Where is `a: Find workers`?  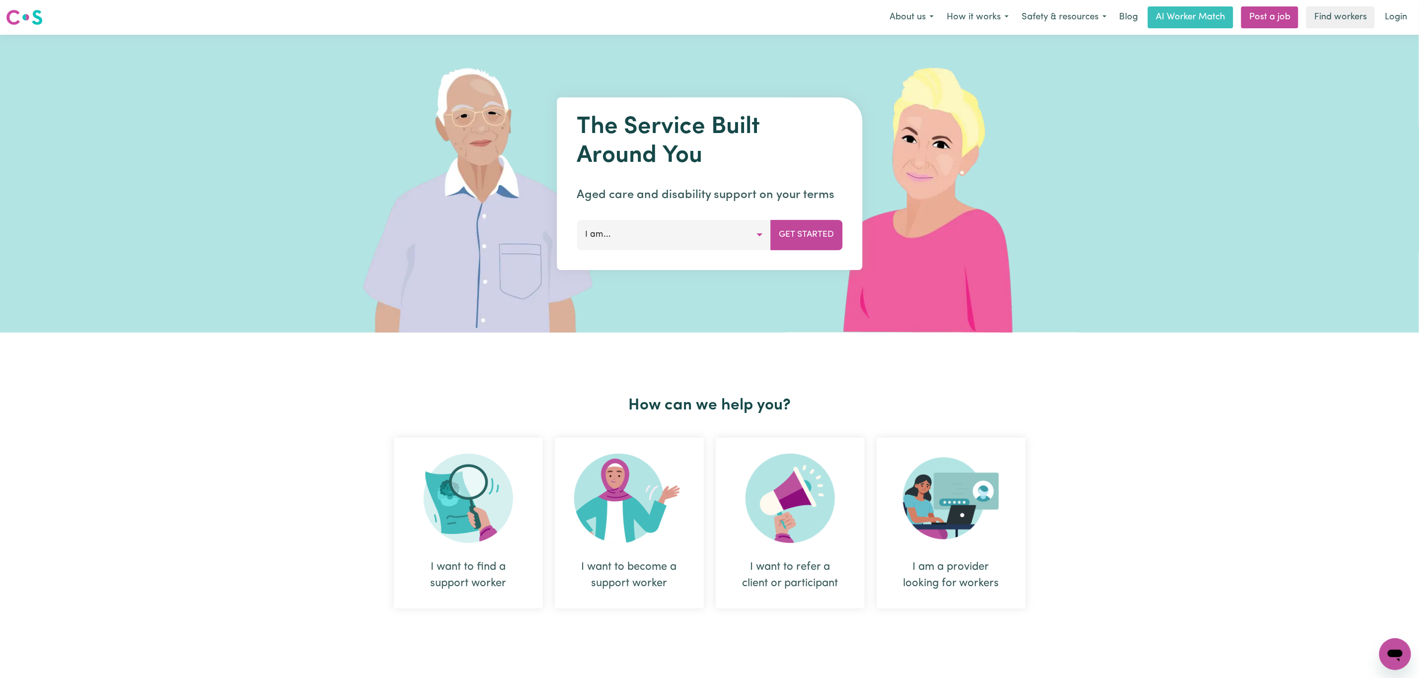
a: Find workers is located at coordinates (1340, 17).